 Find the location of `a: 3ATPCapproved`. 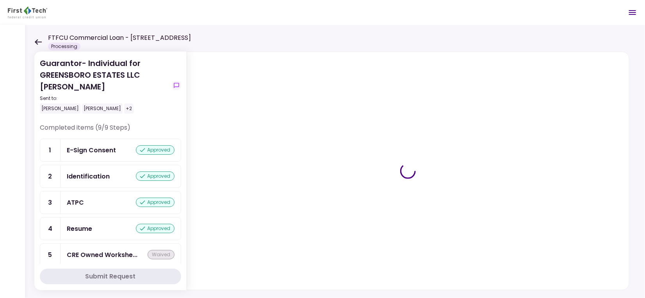

a: 3ATPCapproved is located at coordinates (111, 202).